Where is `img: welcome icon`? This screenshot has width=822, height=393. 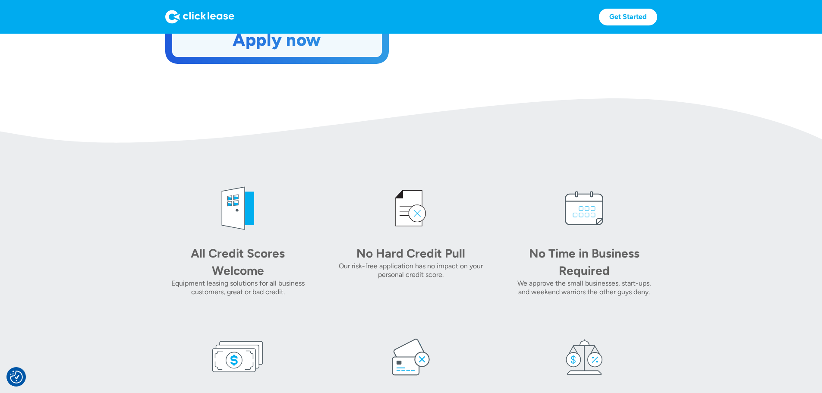 img: welcome icon is located at coordinates (238, 208).